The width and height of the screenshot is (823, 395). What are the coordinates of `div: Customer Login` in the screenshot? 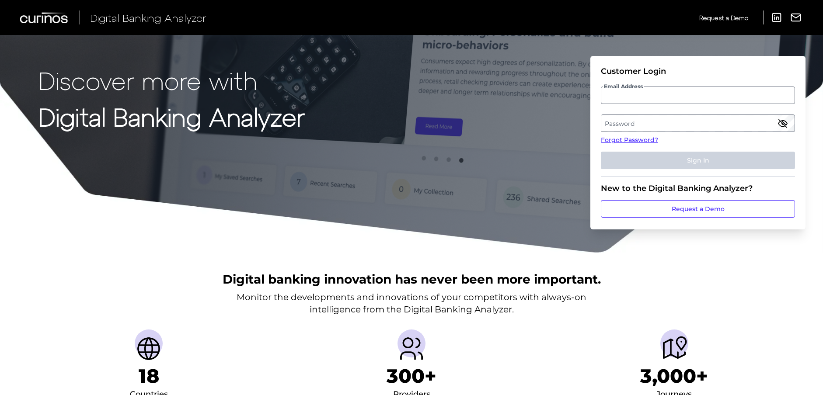 It's located at (698, 71).